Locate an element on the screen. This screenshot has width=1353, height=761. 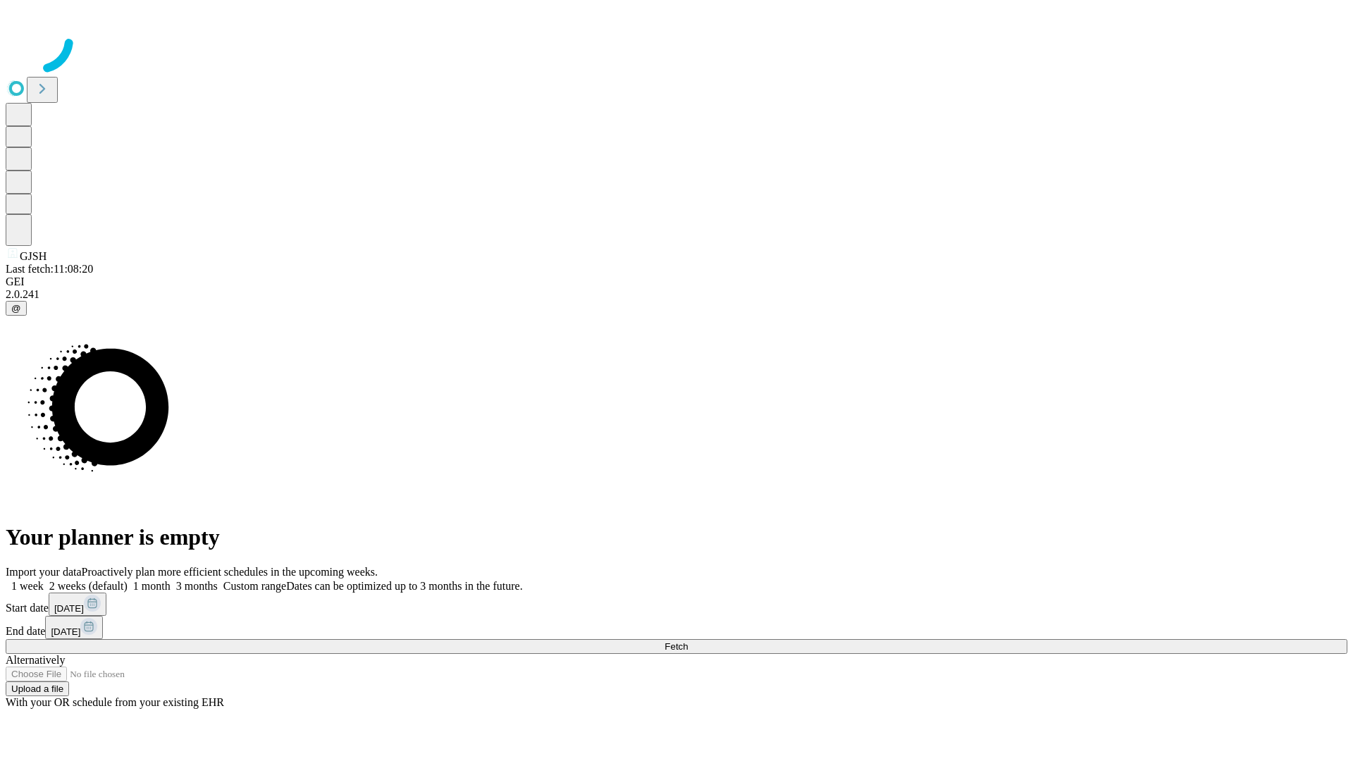
span: 2 weeks (default) is located at coordinates (88, 586).